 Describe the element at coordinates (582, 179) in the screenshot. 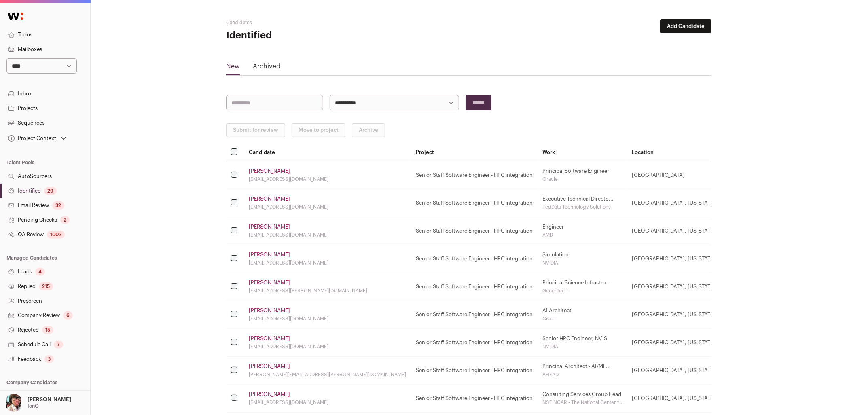

I see `div: Oracle` at that location.